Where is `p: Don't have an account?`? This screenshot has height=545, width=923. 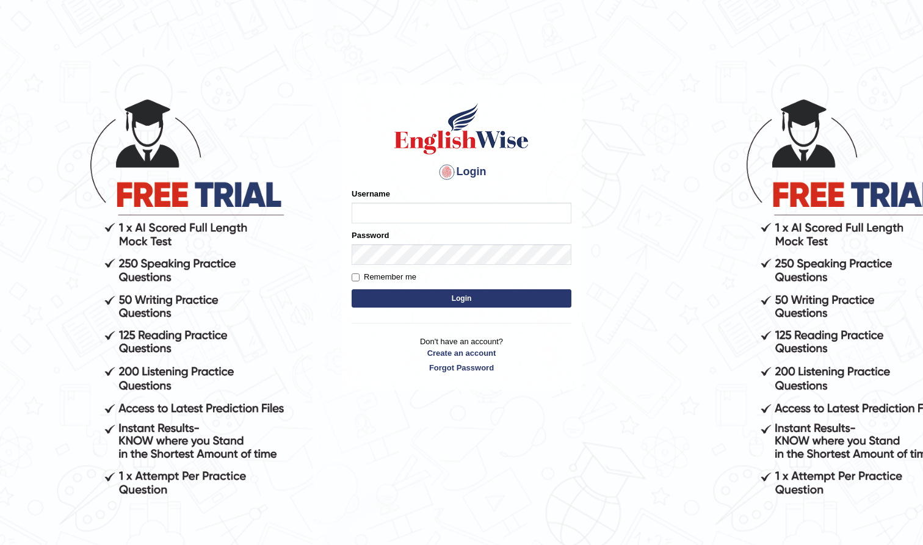 p: Don't have an account? is located at coordinates (461, 355).